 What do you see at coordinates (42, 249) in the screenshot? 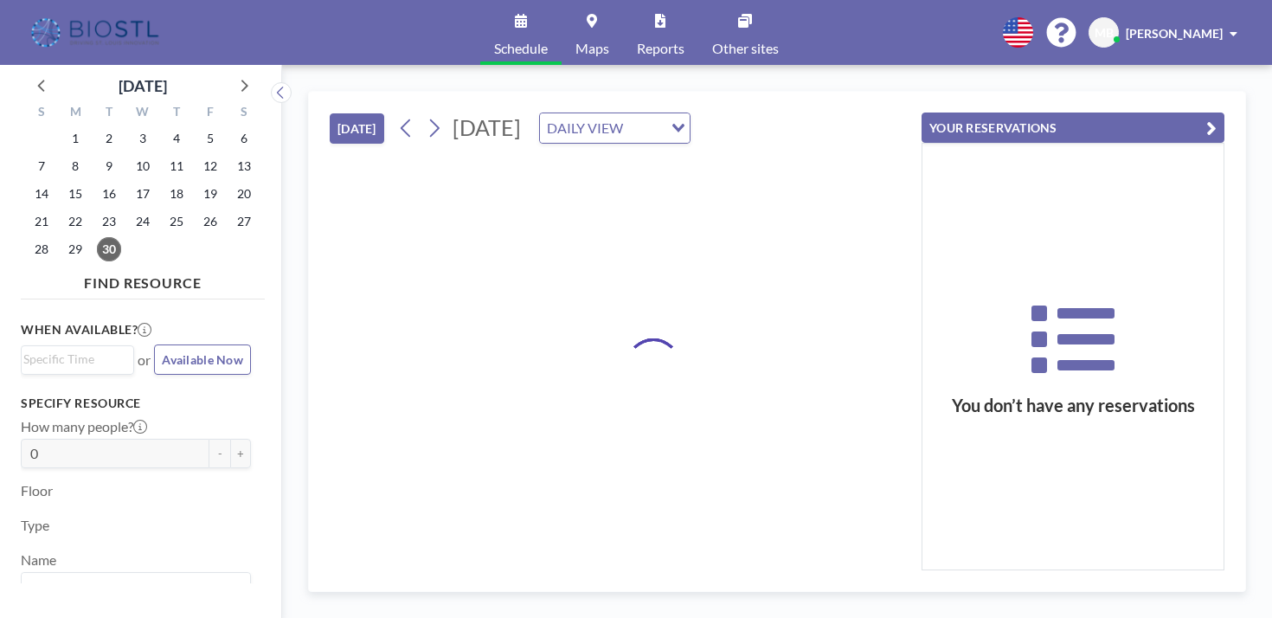
I see `span: Sunday, September 28, 2025` at bounding box center [42, 249].